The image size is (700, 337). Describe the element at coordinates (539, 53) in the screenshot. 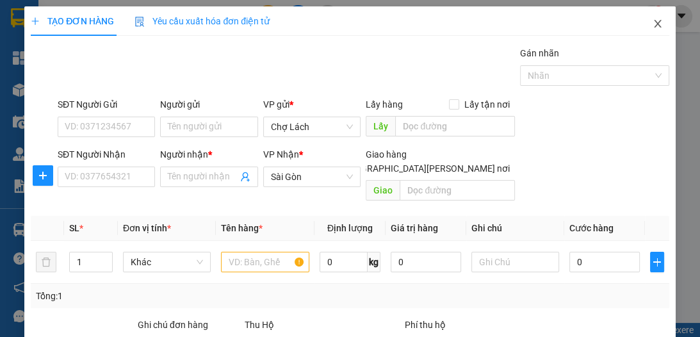

I see `label: Gán nhãn` at that location.